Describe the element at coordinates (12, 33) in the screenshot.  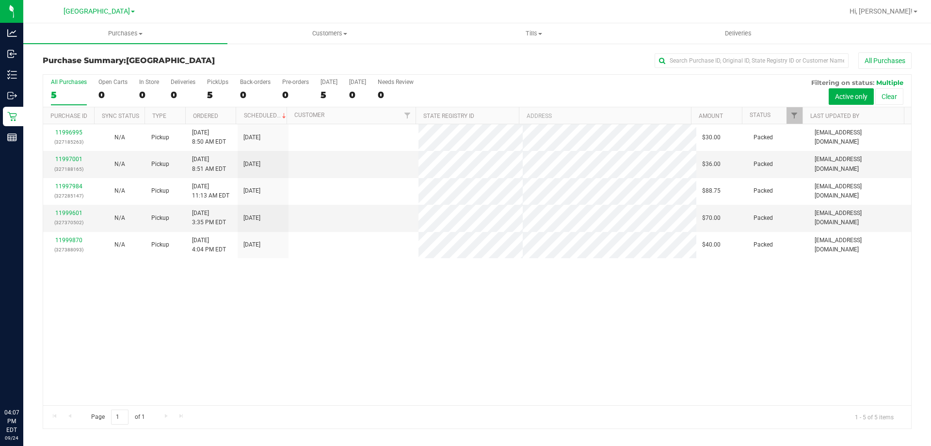
I see `inline-svg: Analytics` at that location.